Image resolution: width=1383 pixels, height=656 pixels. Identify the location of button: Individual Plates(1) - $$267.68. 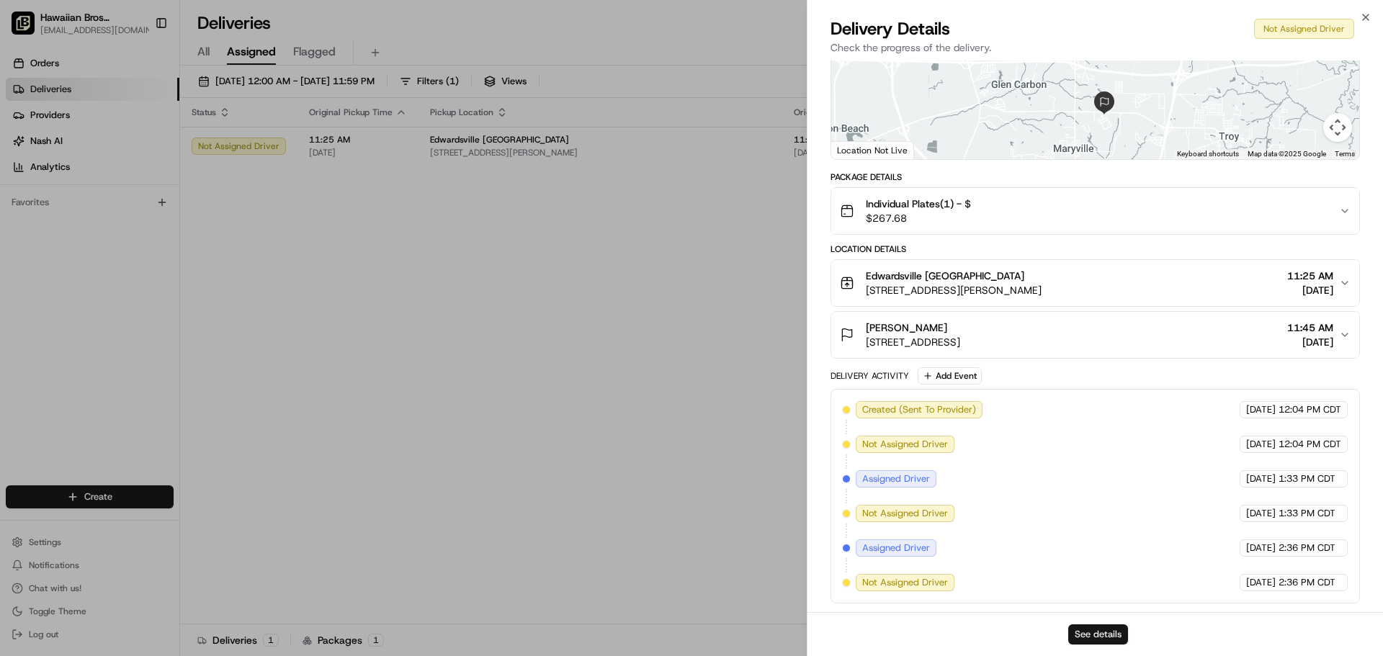
(1095, 211).